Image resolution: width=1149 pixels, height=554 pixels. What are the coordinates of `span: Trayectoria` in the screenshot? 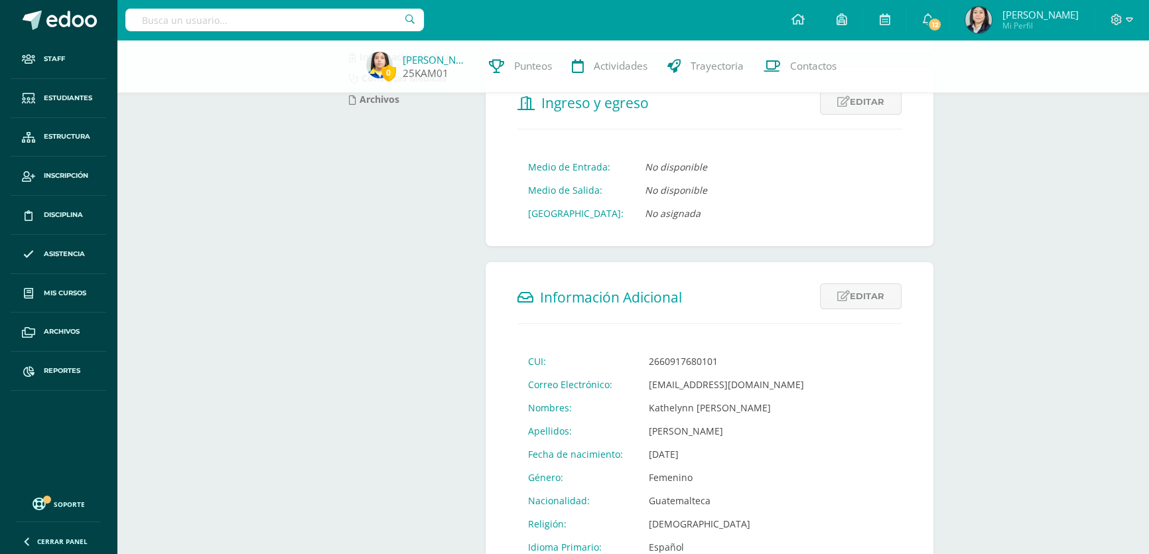 It's located at (717, 66).